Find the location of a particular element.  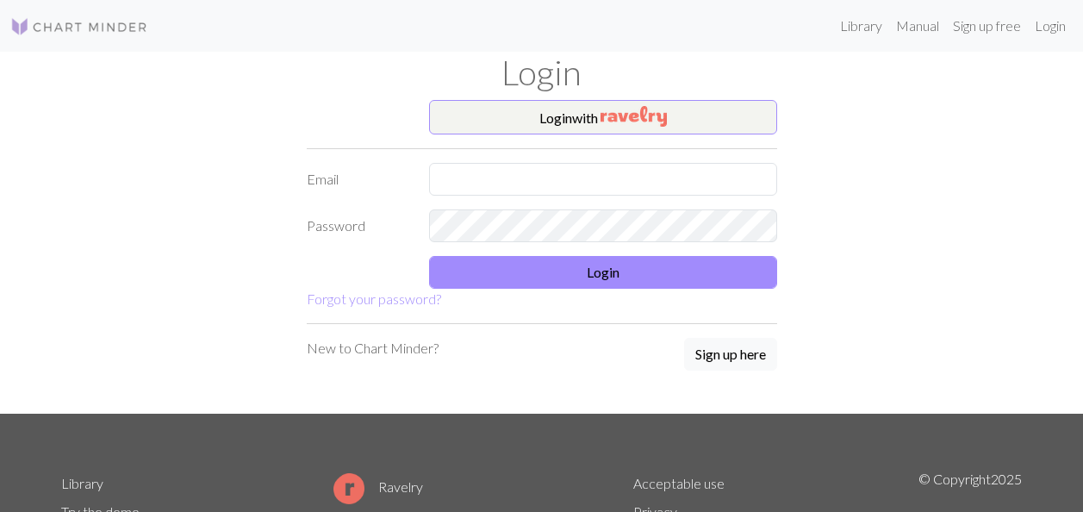

img: Logo is located at coordinates (79, 27).